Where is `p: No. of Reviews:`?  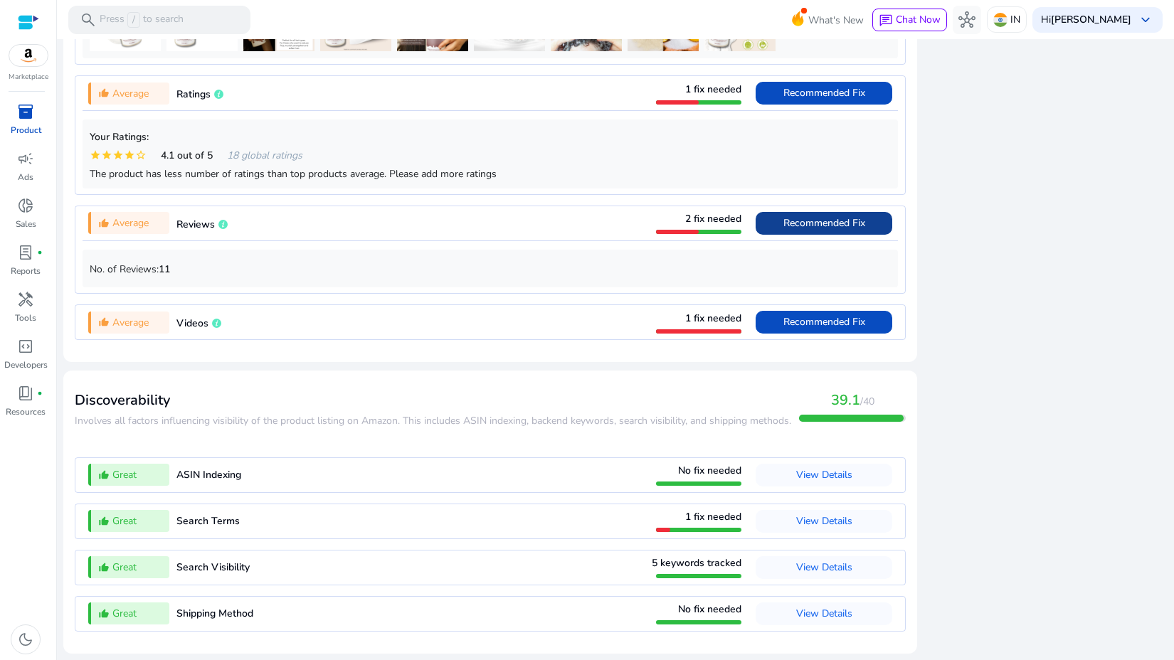 p: No. of Reviews: is located at coordinates (490, 269).